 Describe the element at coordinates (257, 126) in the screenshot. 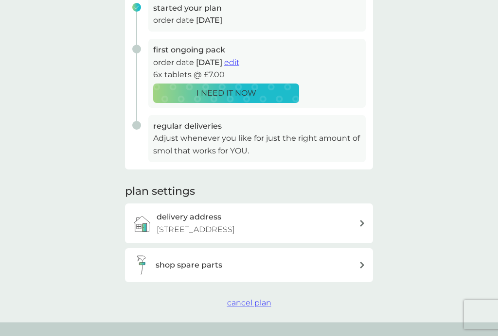

I see `h3: regular deliveries` at that location.